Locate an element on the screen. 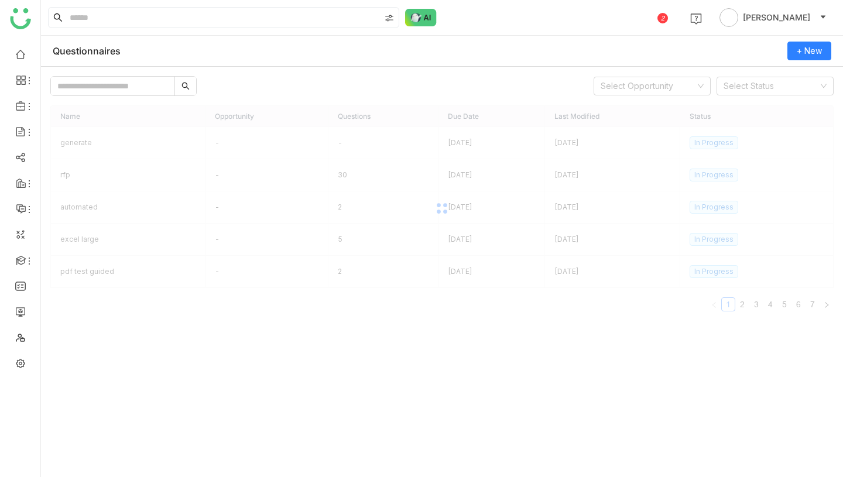 The width and height of the screenshot is (843, 477). span: + New is located at coordinates (809, 51).